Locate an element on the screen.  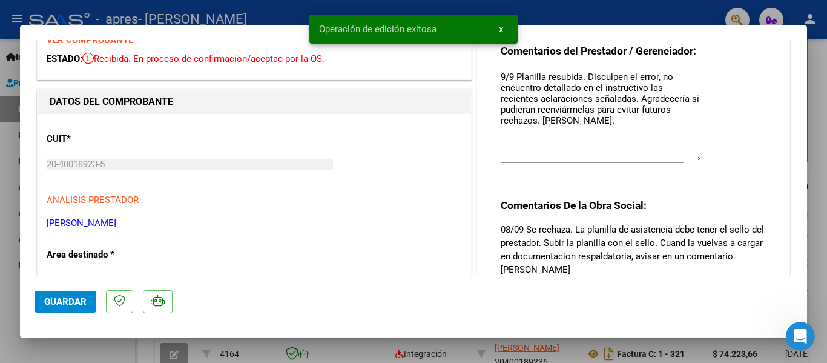
span: Operación de edición exitosa is located at coordinates (378, 29).